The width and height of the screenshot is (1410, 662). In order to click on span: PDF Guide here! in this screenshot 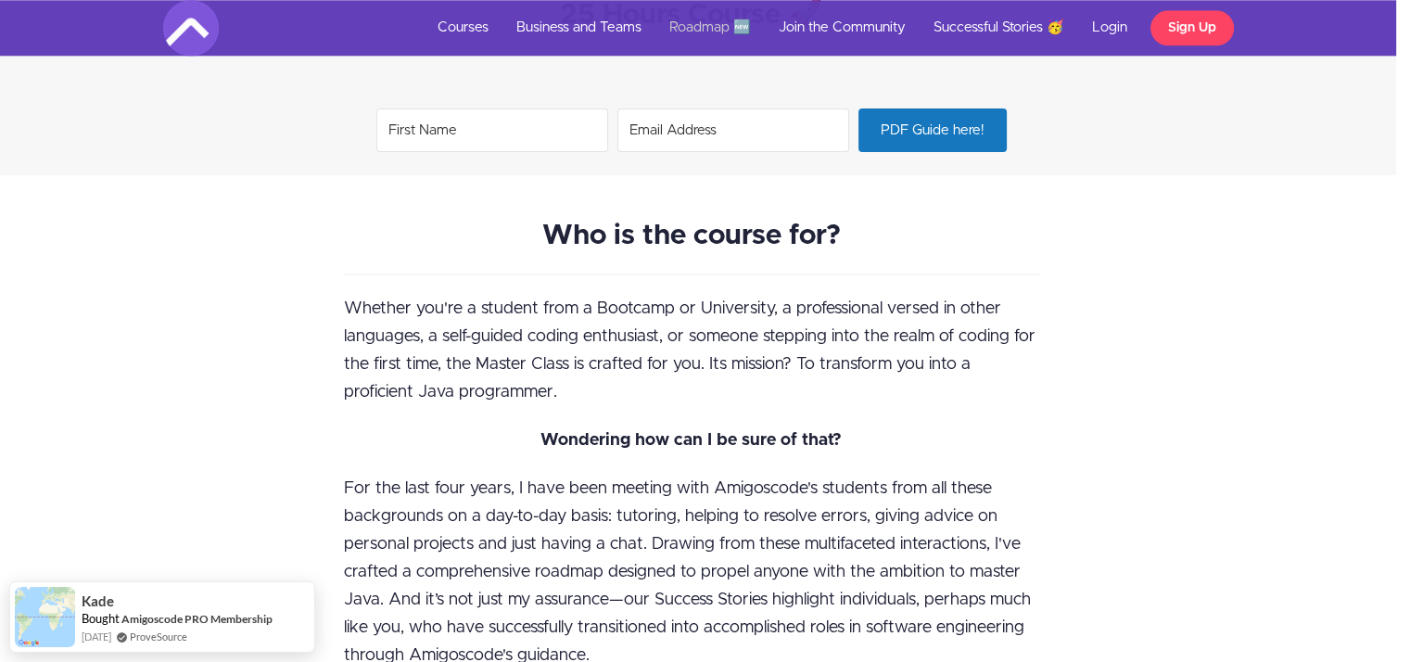, I will do `click(931, 130)`.